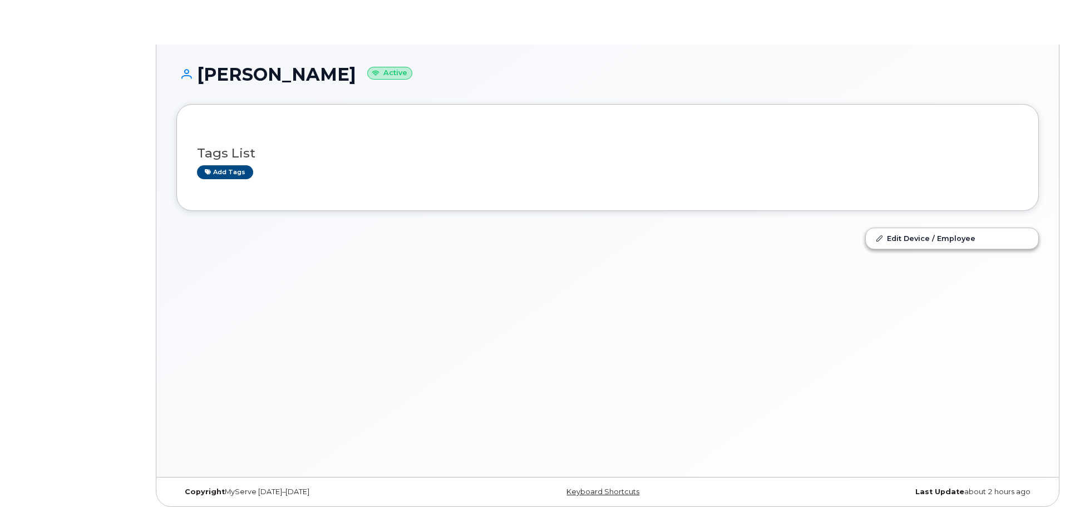 The height and width of the screenshot is (507, 1065). I want to click on strong: Last Update, so click(940, 491).